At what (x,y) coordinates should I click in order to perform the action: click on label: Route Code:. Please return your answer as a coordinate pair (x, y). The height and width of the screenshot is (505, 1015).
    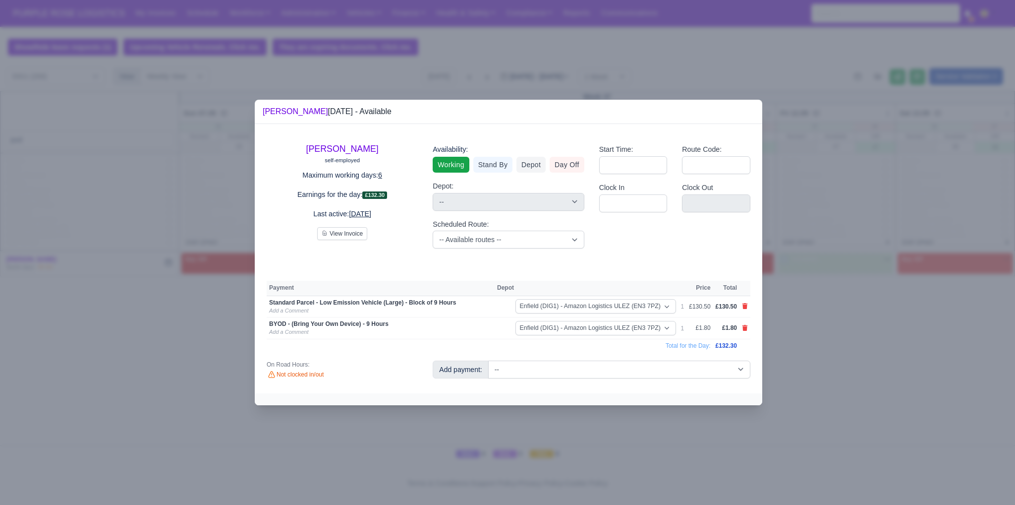
    Looking at the image, I should click on (702, 149).